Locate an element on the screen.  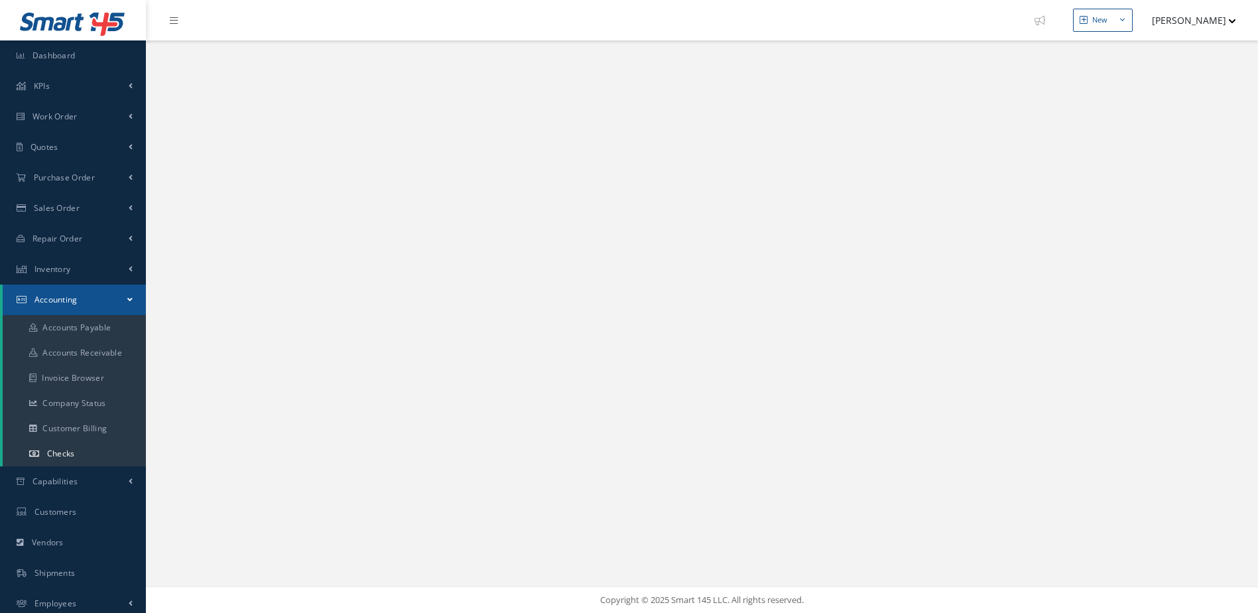
span: Inventory is located at coordinates (52, 269).